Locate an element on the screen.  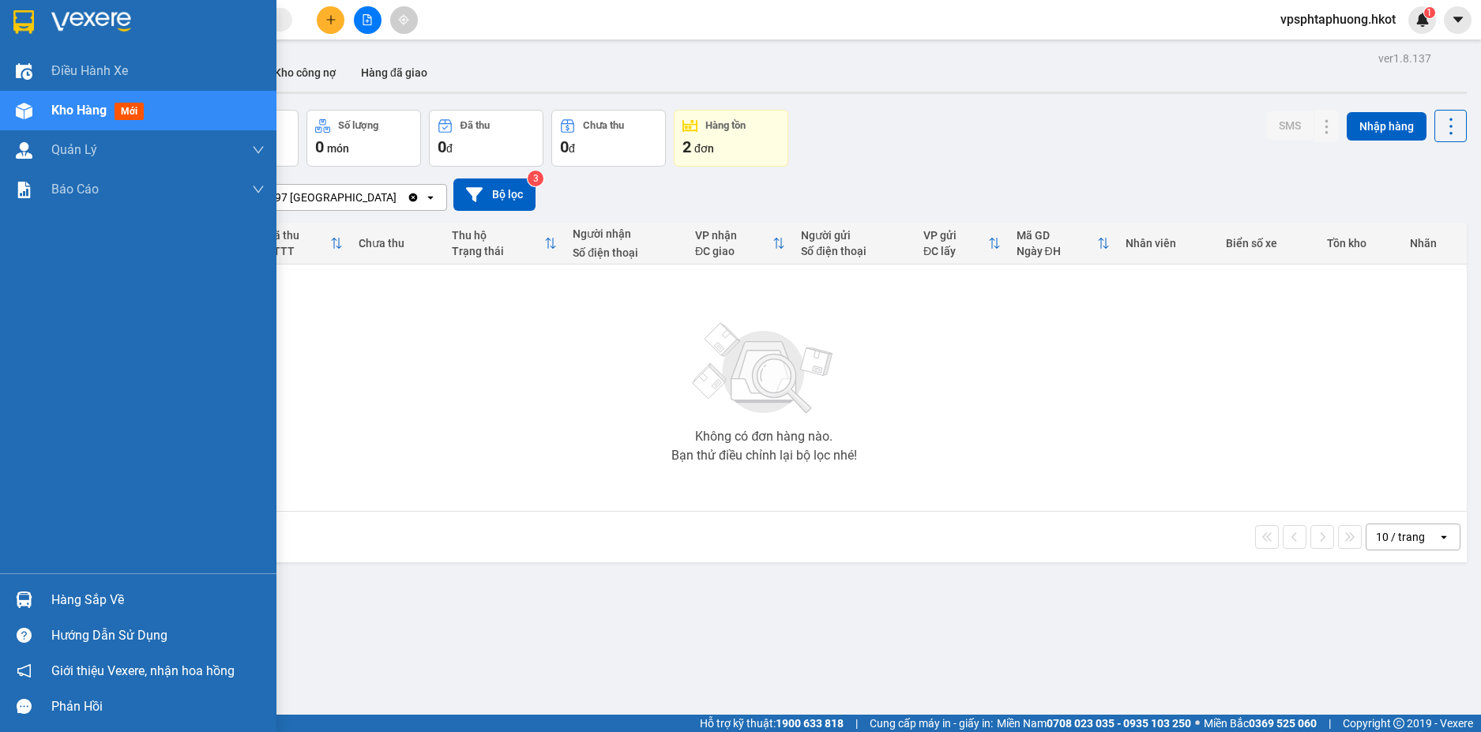
button: Hàng đã giao is located at coordinates (394, 73).